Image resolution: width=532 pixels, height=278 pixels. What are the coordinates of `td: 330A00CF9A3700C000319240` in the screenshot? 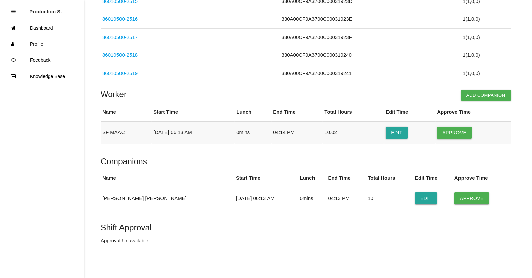 It's located at (370, 55).